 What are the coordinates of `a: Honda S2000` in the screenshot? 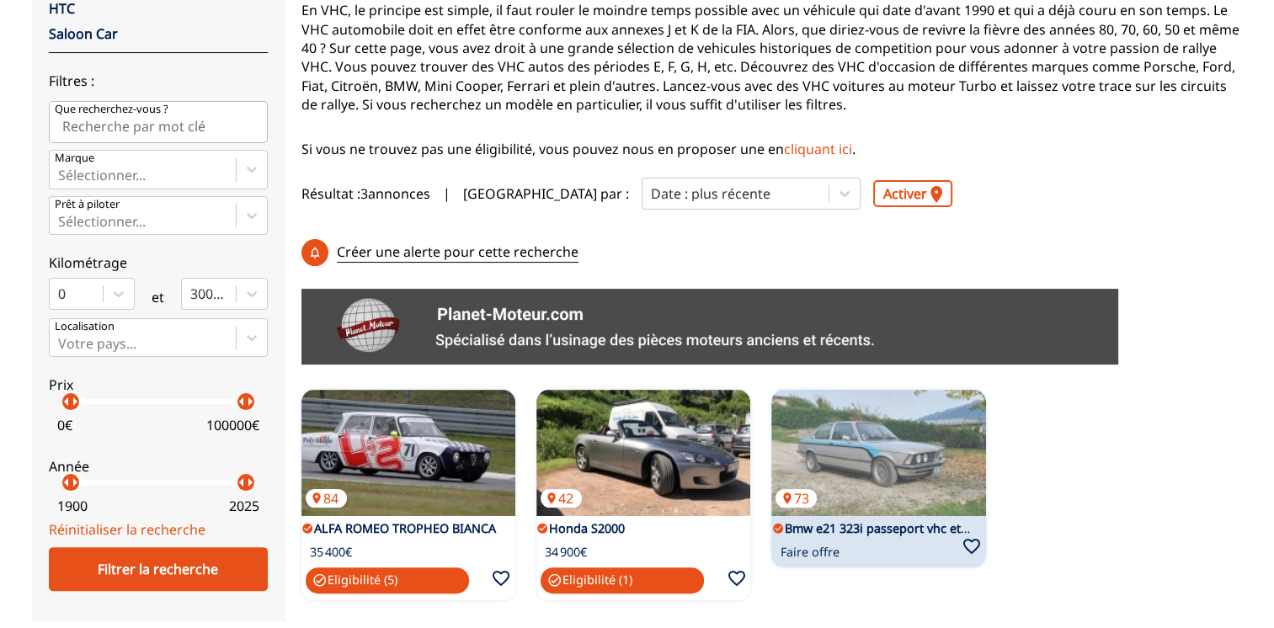 It's located at (587, 528).